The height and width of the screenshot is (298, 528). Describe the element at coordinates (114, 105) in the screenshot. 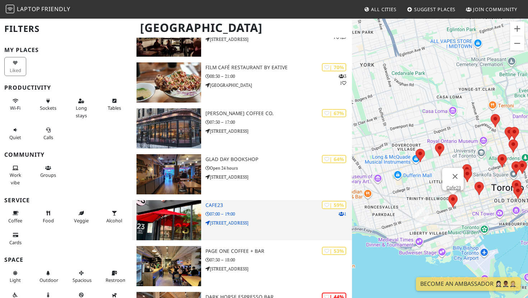

I see `button: Tables` at that location.